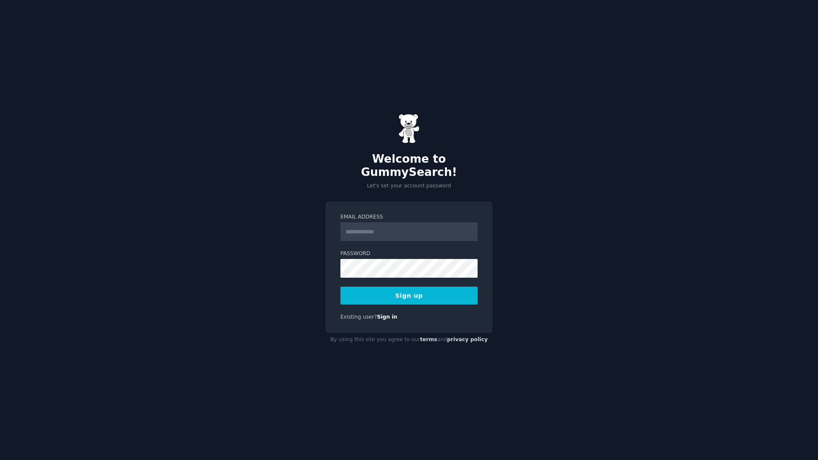 This screenshot has width=818, height=460. What do you see at coordinates (387, 317) in the screenshot?
I see `a: Sign in` at bounding box center [387, 317].